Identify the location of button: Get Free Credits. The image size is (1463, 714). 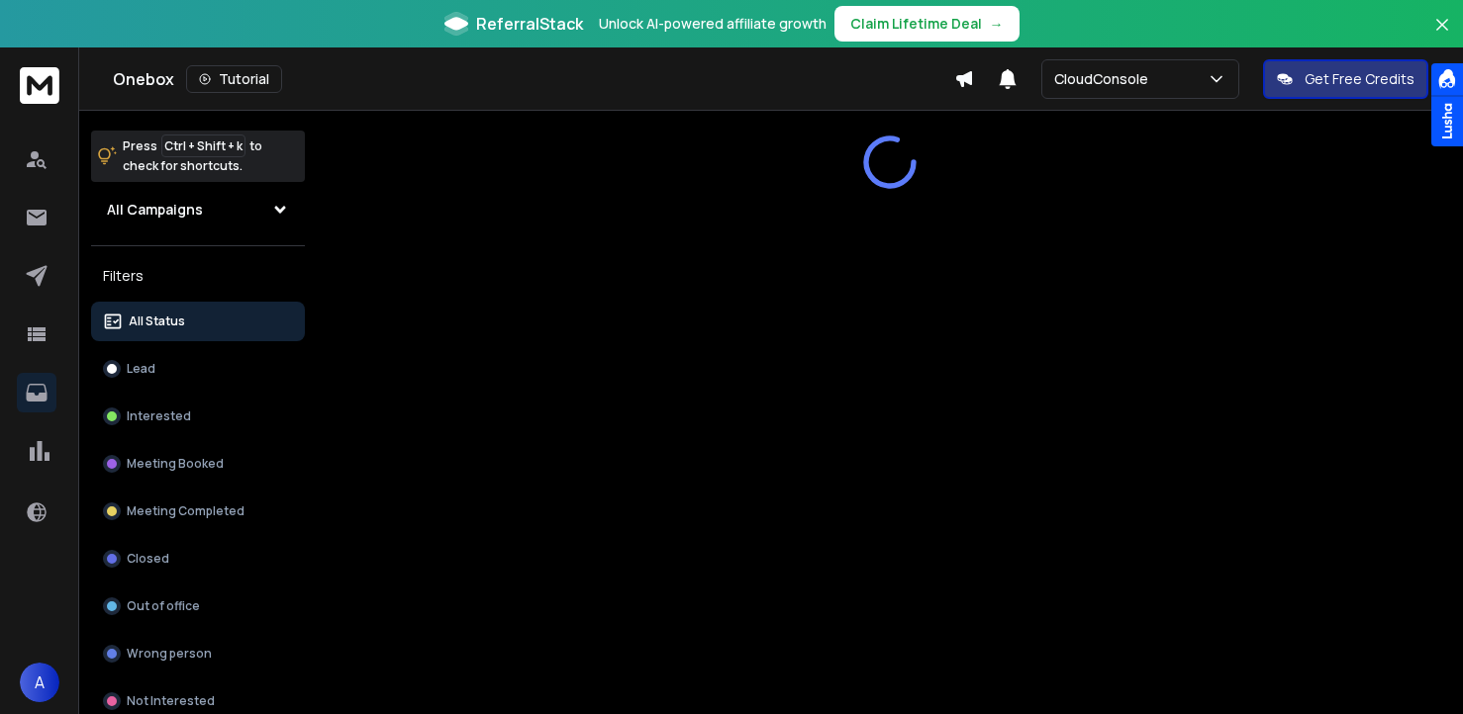
(1345, 79).